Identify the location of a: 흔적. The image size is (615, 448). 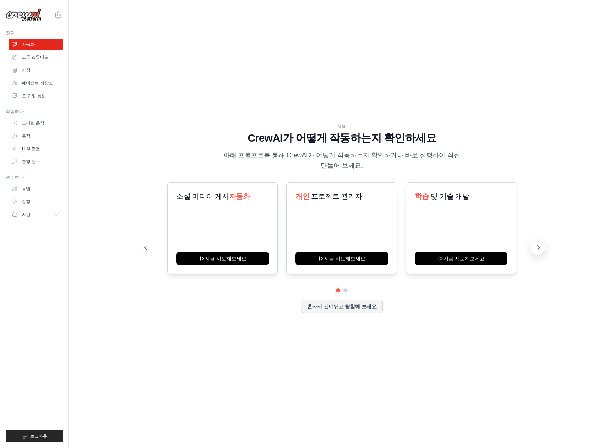
(35, 136).